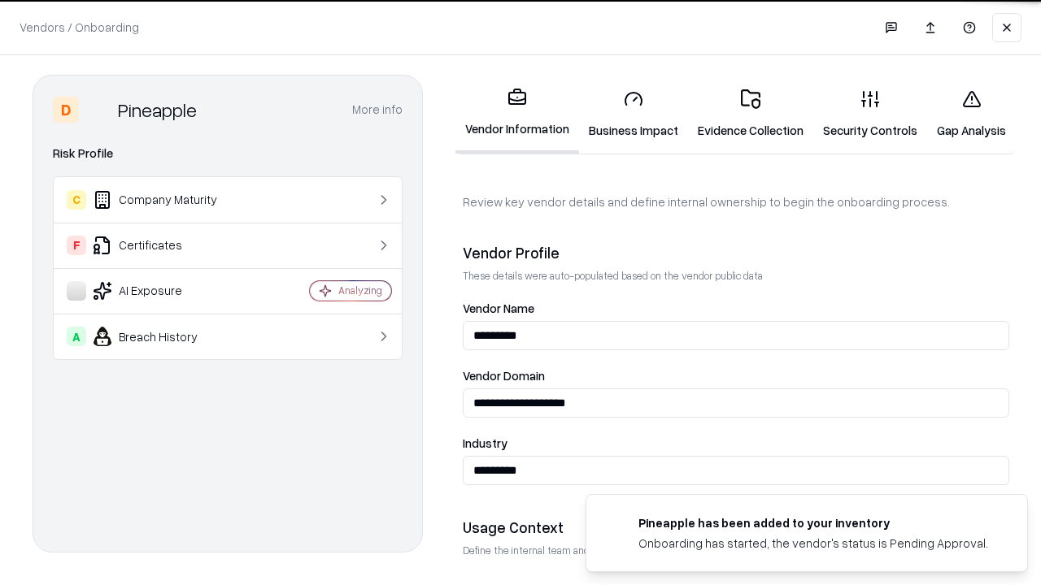 The image size is (1041, 585). Describe the element at coordinates (76, 337) in the screenshot. I see `div: A` at that location.